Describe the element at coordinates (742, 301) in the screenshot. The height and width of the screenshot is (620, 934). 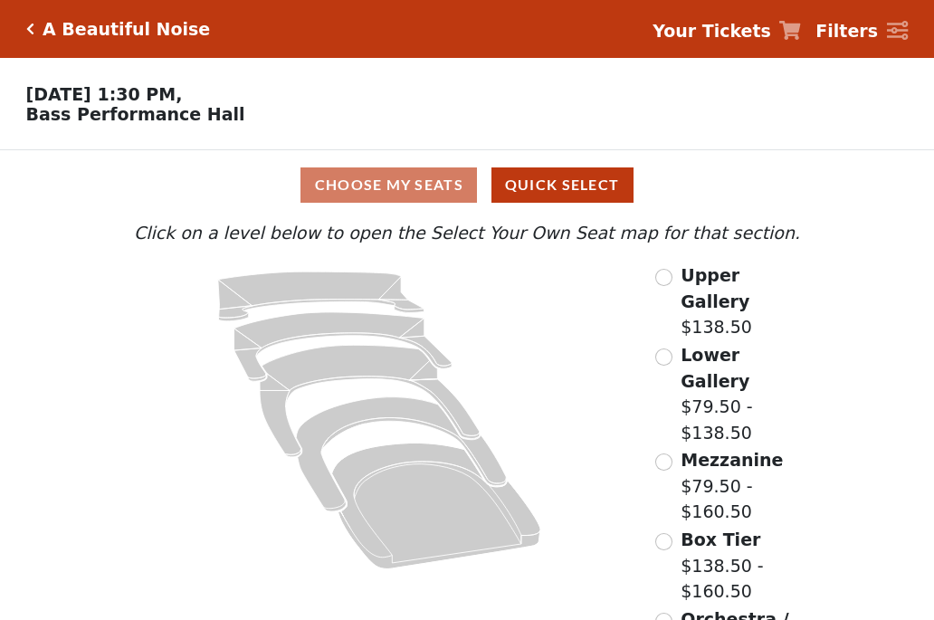
I see `label: $138.50` at that location.